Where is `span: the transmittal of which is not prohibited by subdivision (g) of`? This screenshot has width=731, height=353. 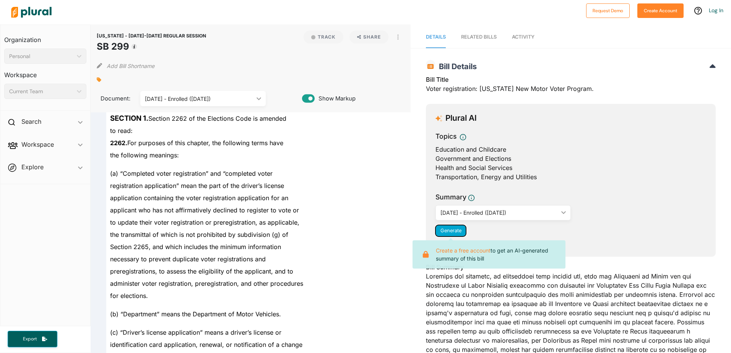 span: the transmittal of which is not prohibited by subdivision (g) of is located at coordinates (199, 235).